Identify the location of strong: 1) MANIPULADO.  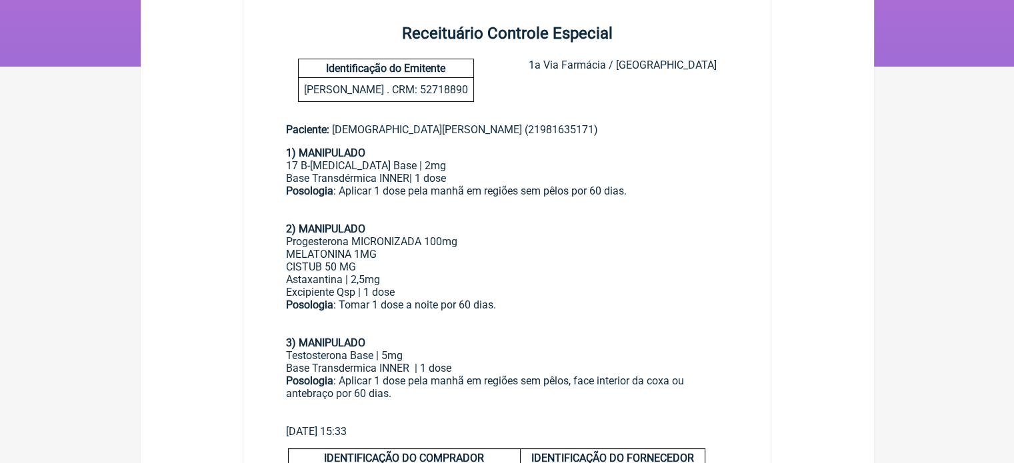
(325, 153).